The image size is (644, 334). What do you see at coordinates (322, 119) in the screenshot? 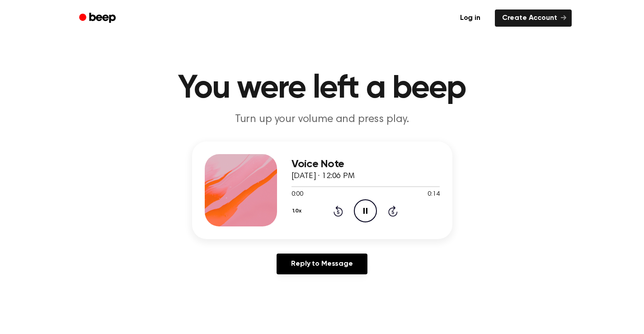
I see `p: Turn up your volume and press play.` at bounding box center [322, 119].